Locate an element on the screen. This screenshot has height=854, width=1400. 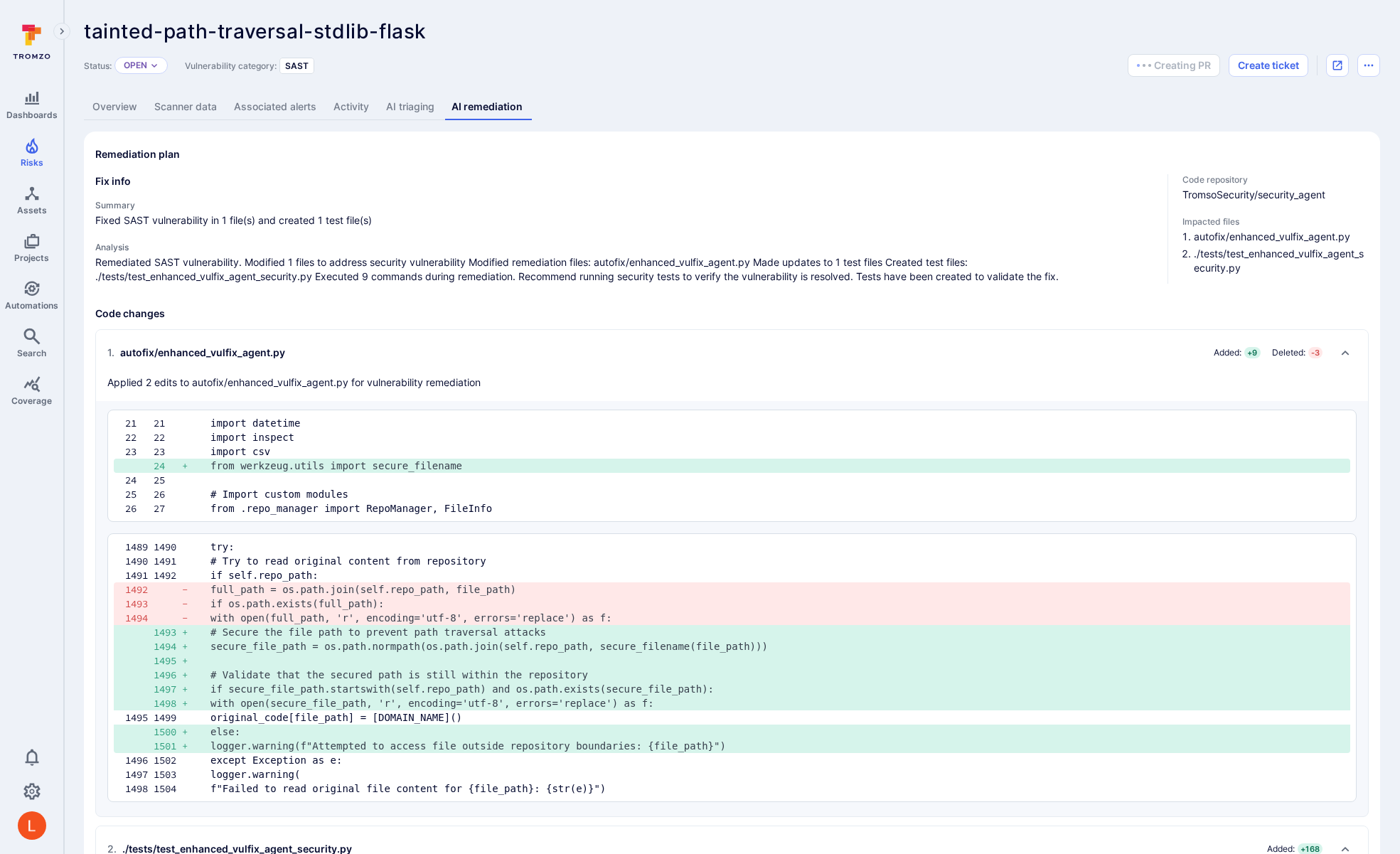
a: Overview is located at coordinates (115, 106).